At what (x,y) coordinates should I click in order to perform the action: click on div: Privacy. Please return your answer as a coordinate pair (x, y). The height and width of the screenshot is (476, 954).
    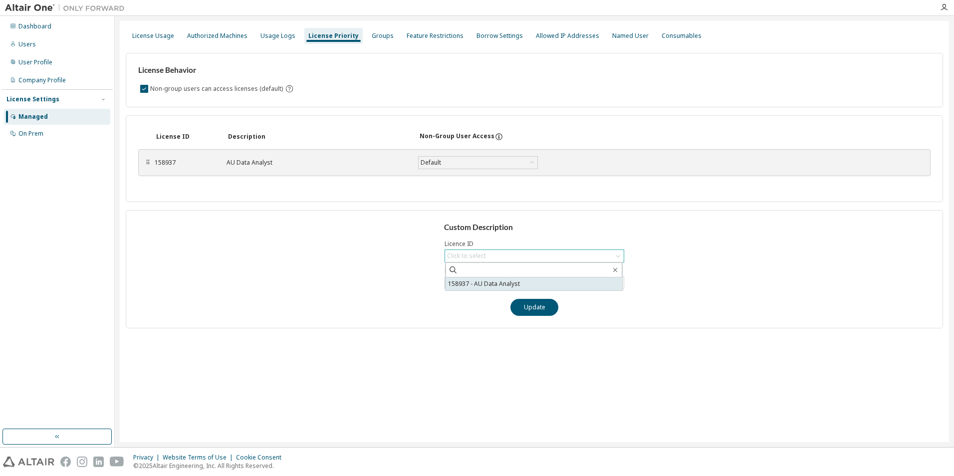
    Looking at the image, I should click on (148, 458).